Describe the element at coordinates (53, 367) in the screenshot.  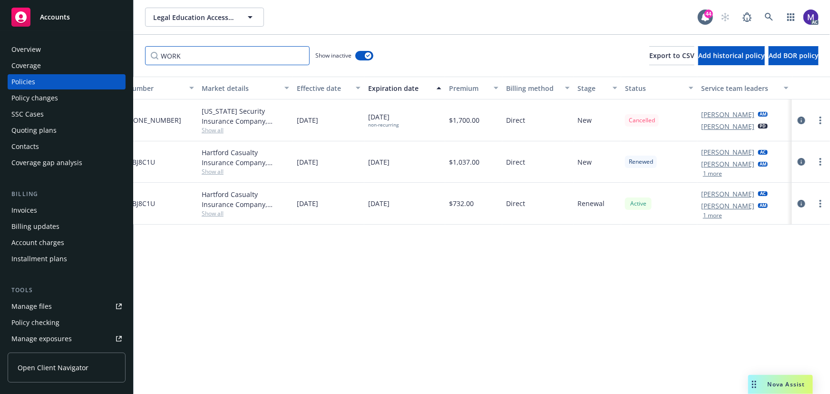
I see `span: Open Client Navigator` at that location.